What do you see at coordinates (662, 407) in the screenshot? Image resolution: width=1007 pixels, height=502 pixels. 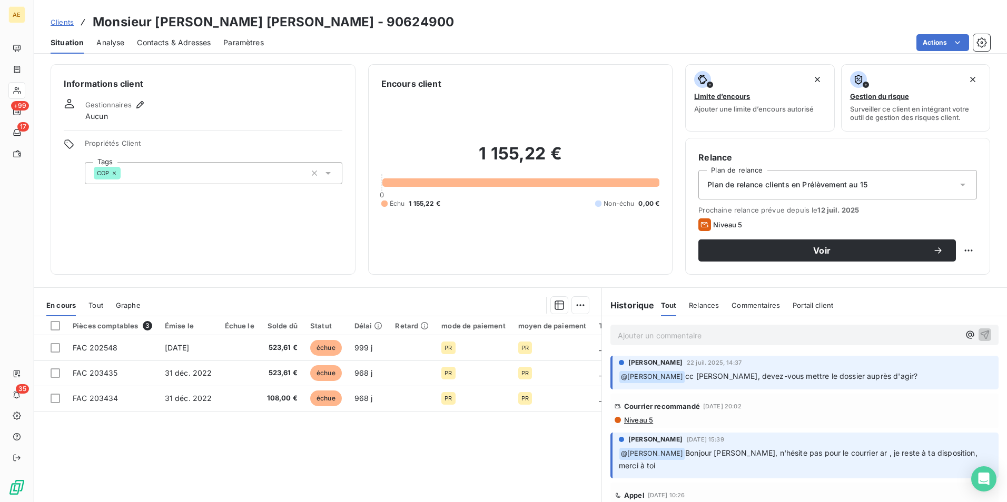 I see `span: Courrier recommandé` at bounding box center [662, 407].